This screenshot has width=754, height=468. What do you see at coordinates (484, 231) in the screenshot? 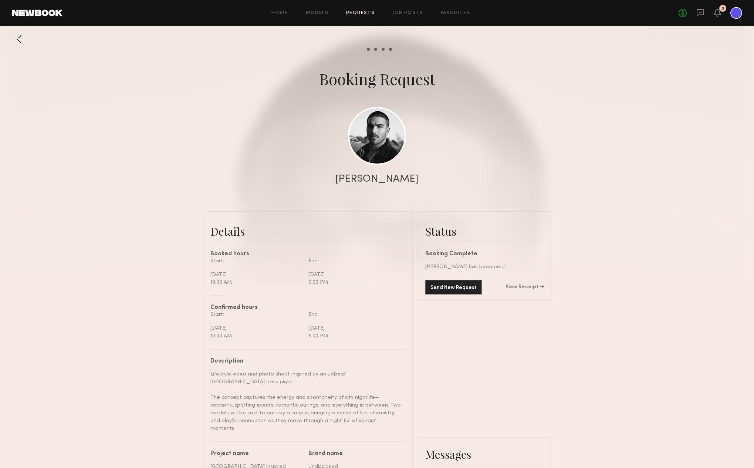
I see `div: Status` at bounding box center [484, 231].